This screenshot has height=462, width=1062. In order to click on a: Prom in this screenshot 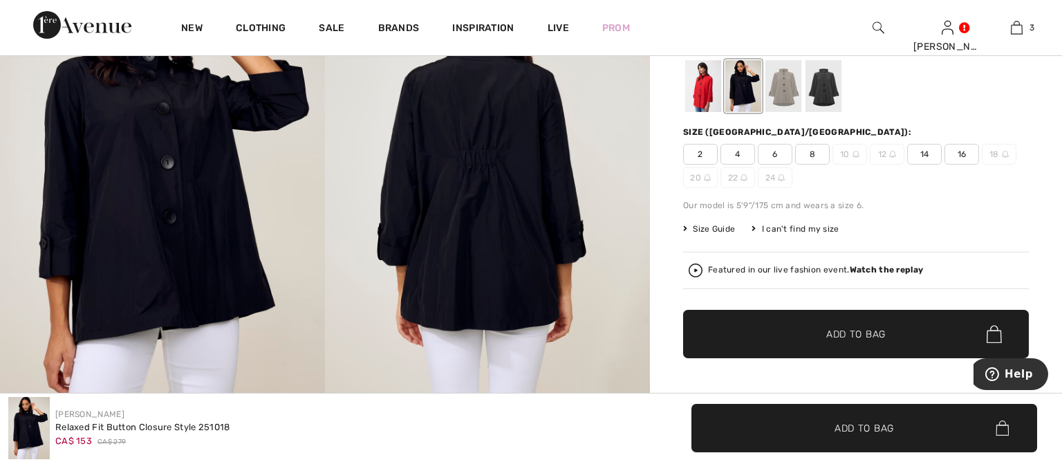, I will do `click(616, 28)`.